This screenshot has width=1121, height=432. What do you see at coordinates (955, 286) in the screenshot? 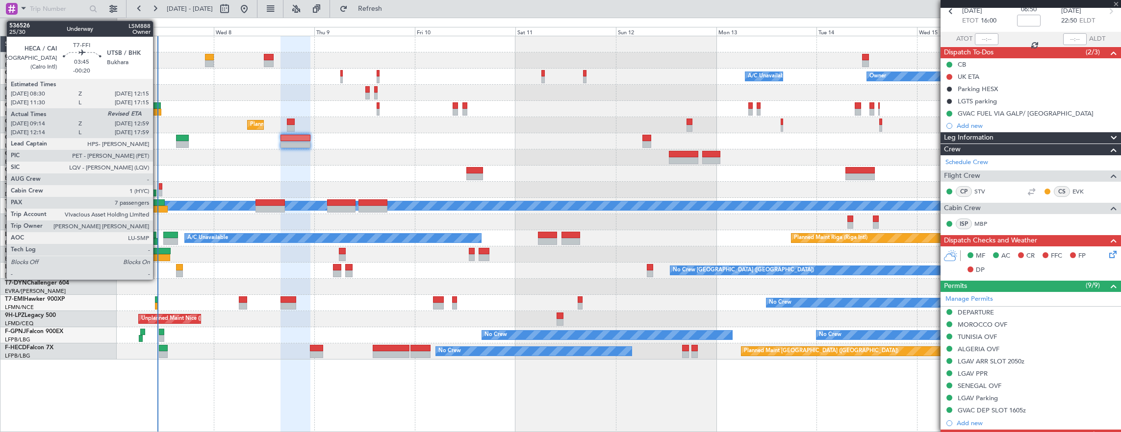
I see `span: Permits` at bounding box center [955, 286].